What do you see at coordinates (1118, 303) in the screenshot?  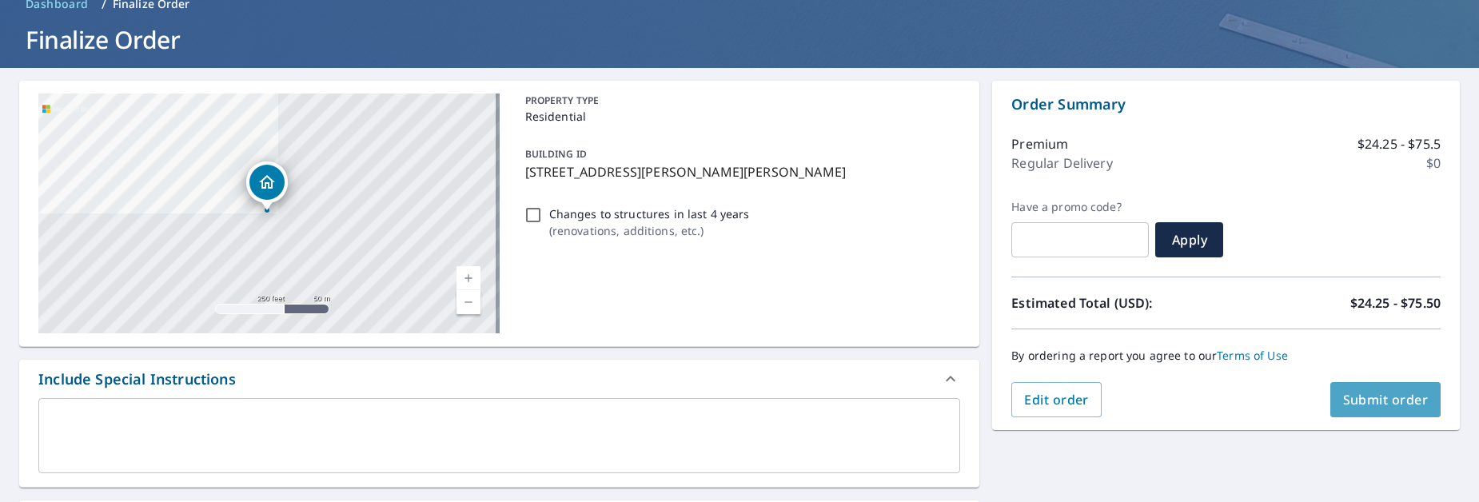 I see `p: Estimated Total (USD):` at bounding box center [1118, 303].